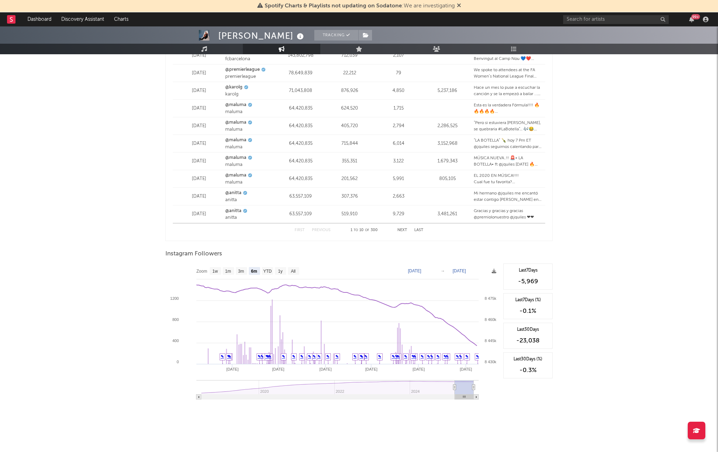 The height and width of the screenshot is (452, 718). I want to click on div: EL 2020 EN MÚSICA!!!! Cual fue tu favorita? —— #ADMV #DjadjaRemix @ayanakamura_officiel #FeelThe..., so click(508, 179).